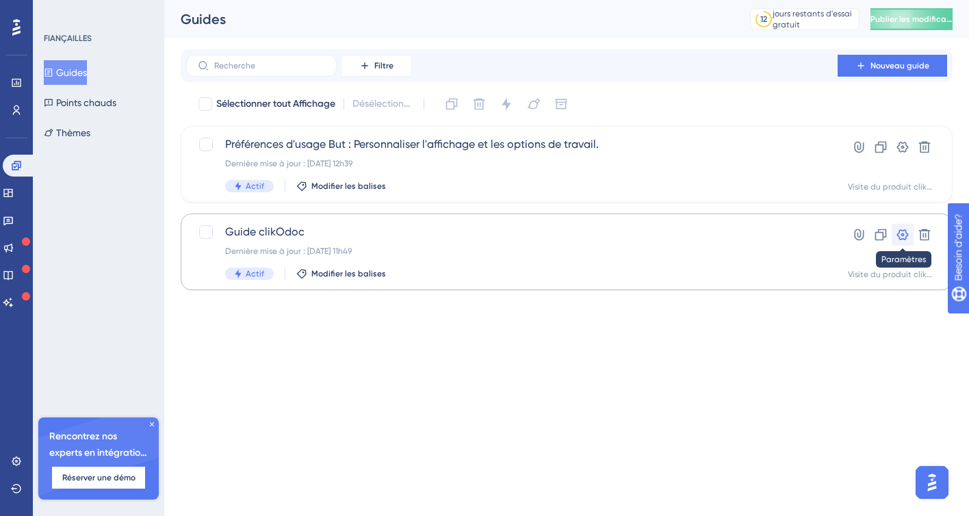 The image size is (969, 516). What do you see at coordinates (80, 103) in the screenshot?
I see `button: Points chauds` at bounding box center [80, 103].